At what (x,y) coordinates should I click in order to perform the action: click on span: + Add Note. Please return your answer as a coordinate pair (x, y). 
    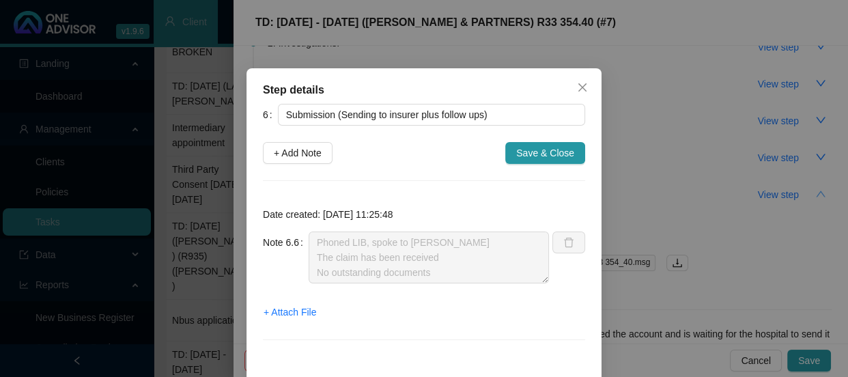
    Looking at the image, I should click on (298, 153).